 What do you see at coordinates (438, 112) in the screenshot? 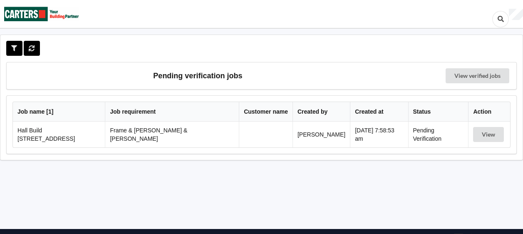
I see `th: Status` at bounding box center [438, 112].